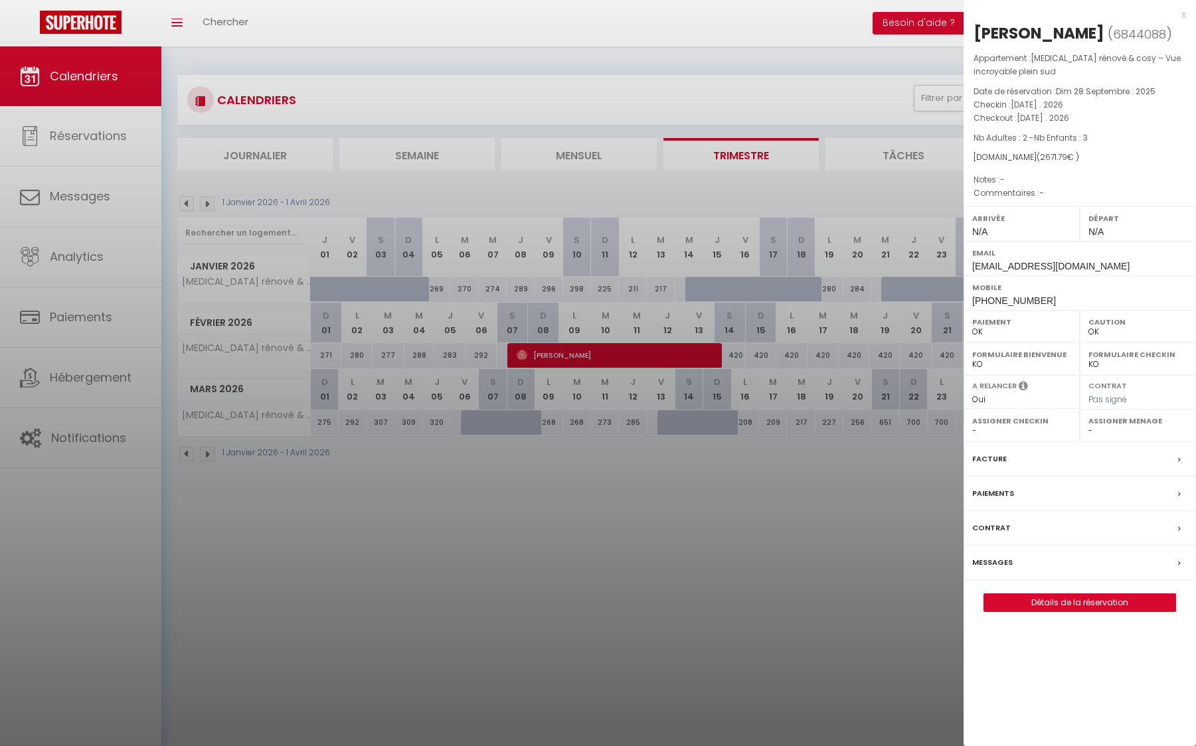 This screenshot has width=1196, height=746. Describe the element at coordinates (1030, 137) in the screenshot. I see `span: Nb Adultes : 2 -` at that location.